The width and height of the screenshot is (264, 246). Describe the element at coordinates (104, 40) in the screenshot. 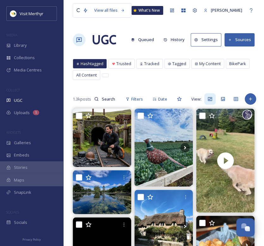

I see `a: UGC` at that location.